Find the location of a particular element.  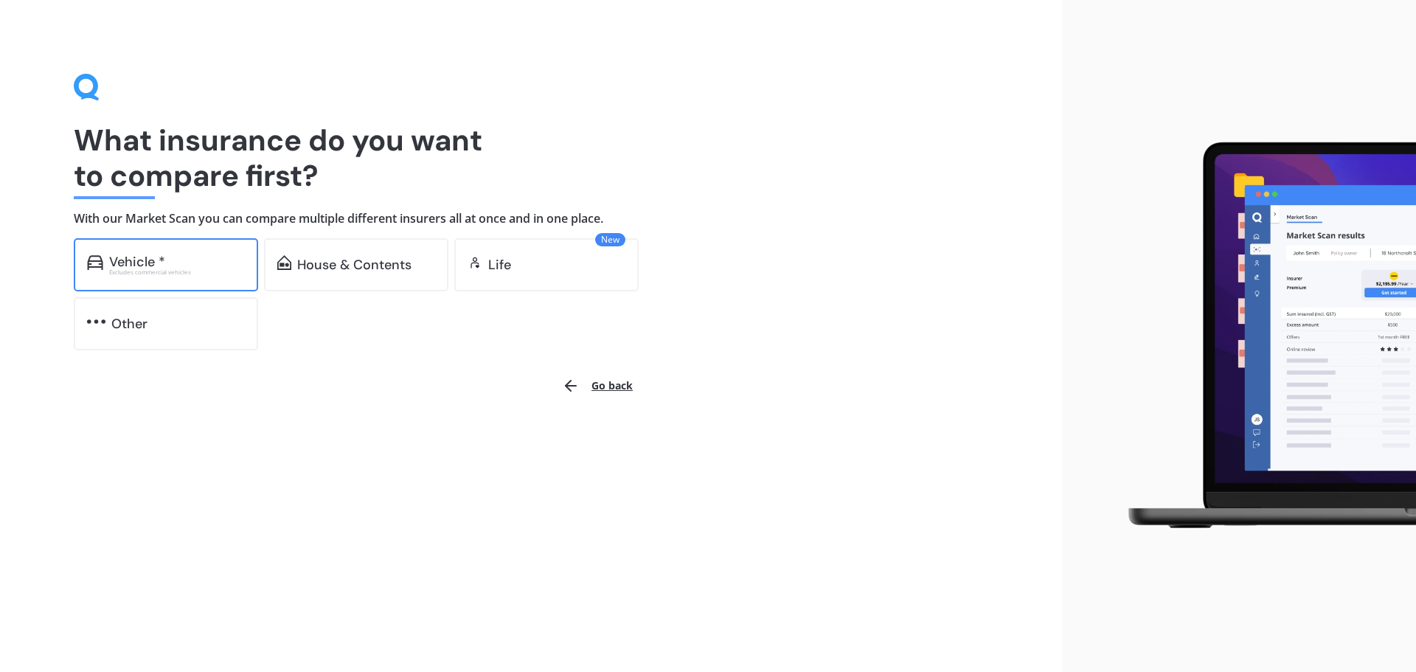

div: Other is located at coordinates (129, 324).